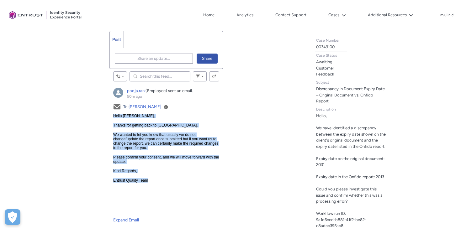 The width and height of the screenshot is (461, 228). What do you see at coordinates (325, 47) in the screenshot?
I see `lightning-formatted-text: 00349100` at bounding box center [325, 47].